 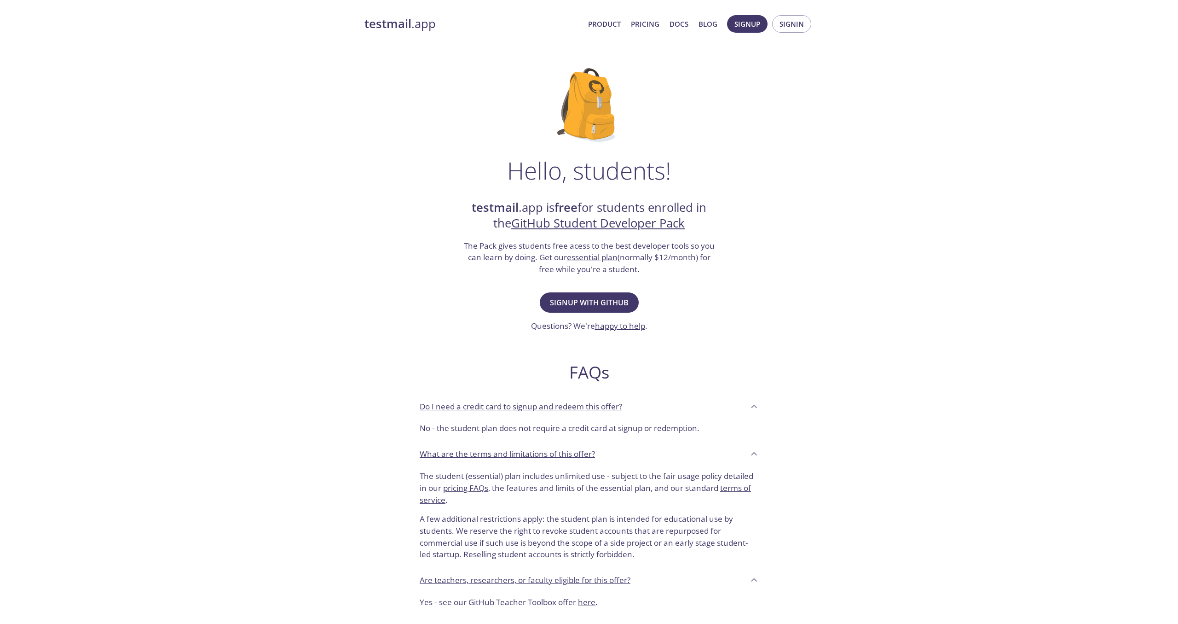 I want to click on a: GitHub Student Developer Pack, so click(x=598, y=223).